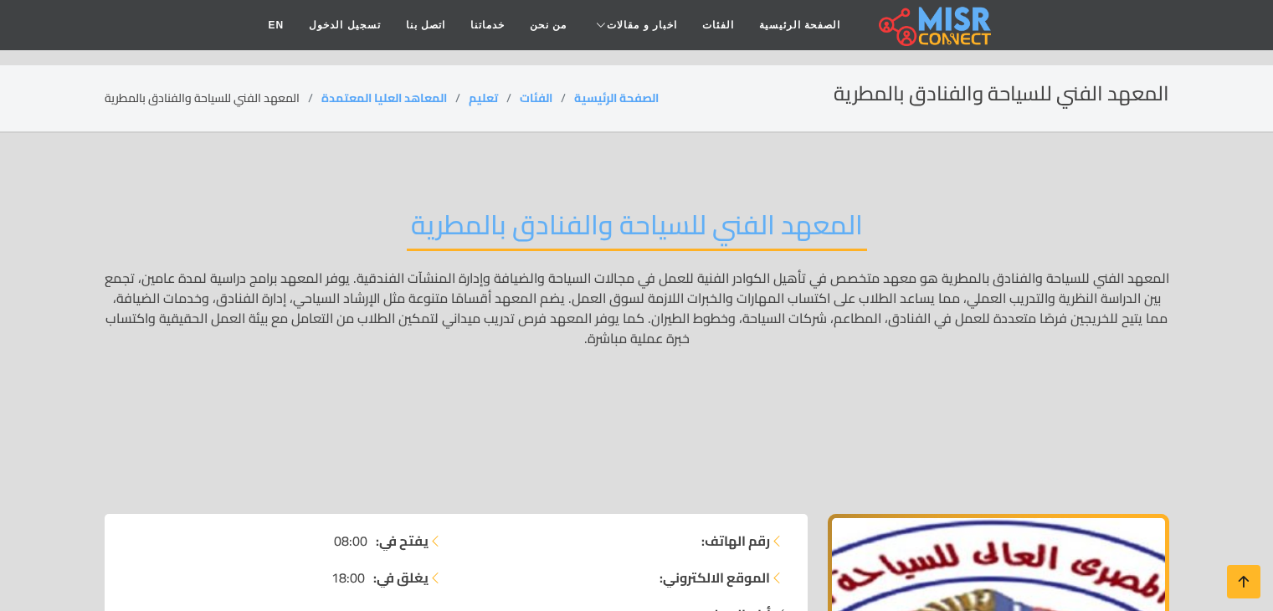 This screenshot has height=611, width=1273. What do you see at coordinates (736, 541) in the screenshot?
I see `strong: رقم الهاتف:` at bounding box center [736, 541].